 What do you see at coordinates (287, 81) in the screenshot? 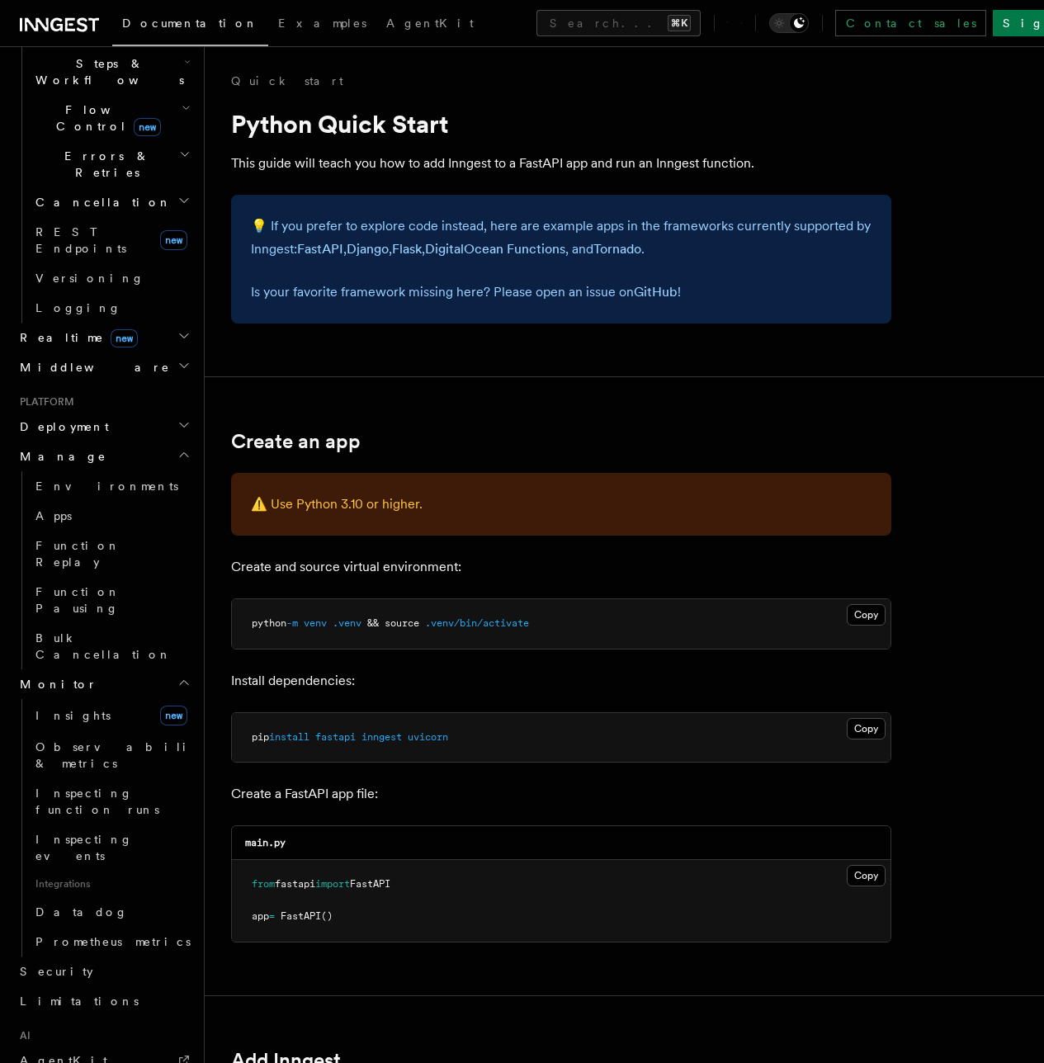
I see `a: Quick start` at bounding box center [287, 81].